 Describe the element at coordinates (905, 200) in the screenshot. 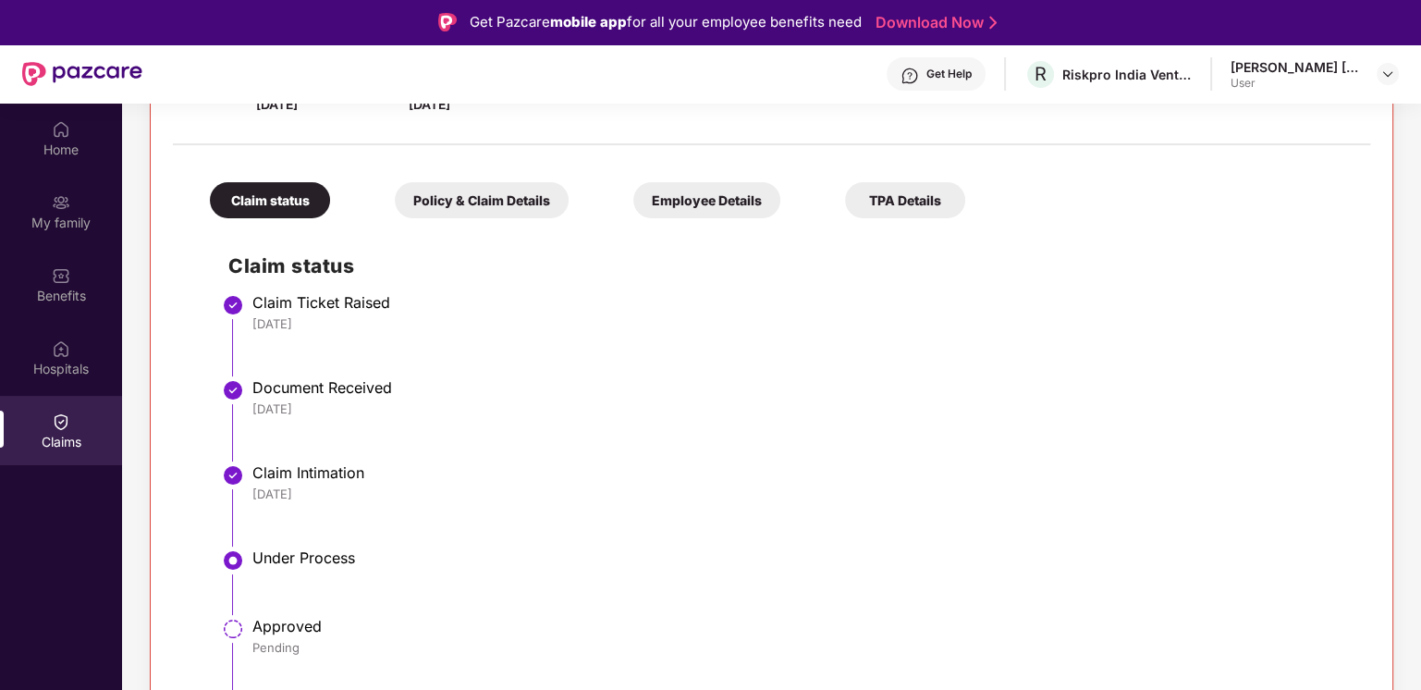

I see `div: TPA Details` at that location.